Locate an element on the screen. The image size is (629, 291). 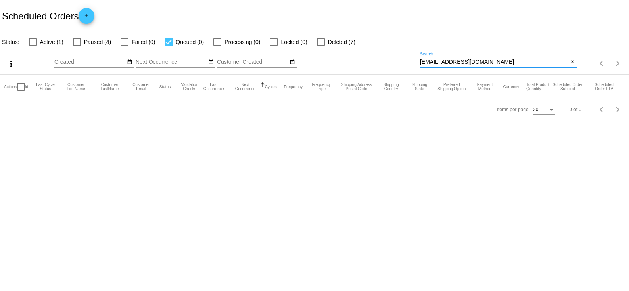
button: Change sorting for Subtotal is located at coordinates (567, 87).